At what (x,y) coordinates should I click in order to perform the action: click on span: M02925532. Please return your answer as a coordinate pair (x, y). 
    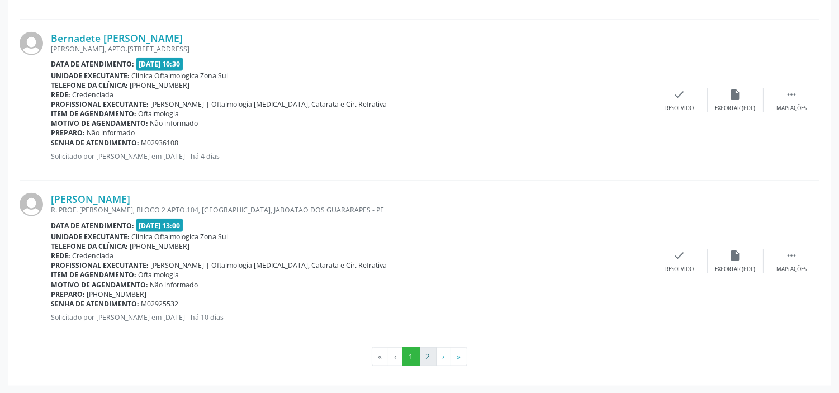
    Looking at the image, I should click on (160, 304).